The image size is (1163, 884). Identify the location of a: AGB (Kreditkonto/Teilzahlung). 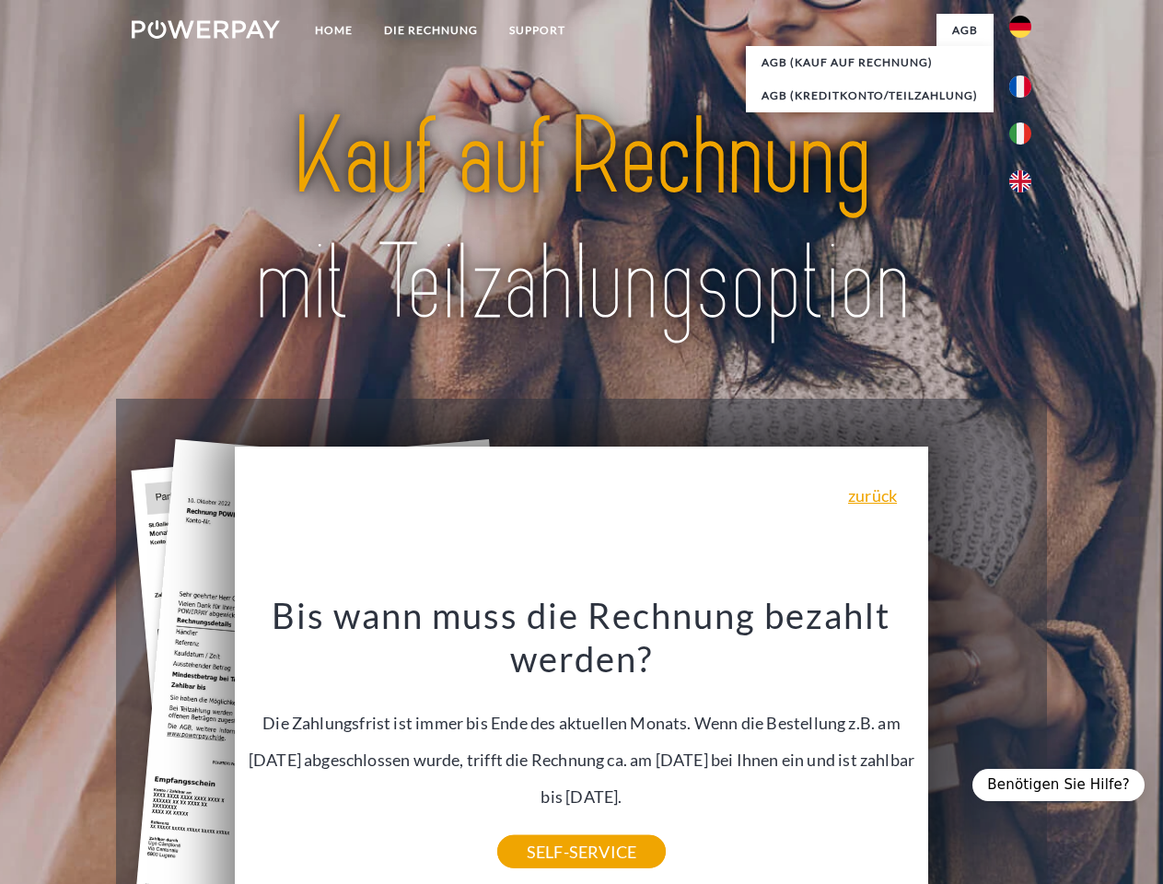
(869, 96).